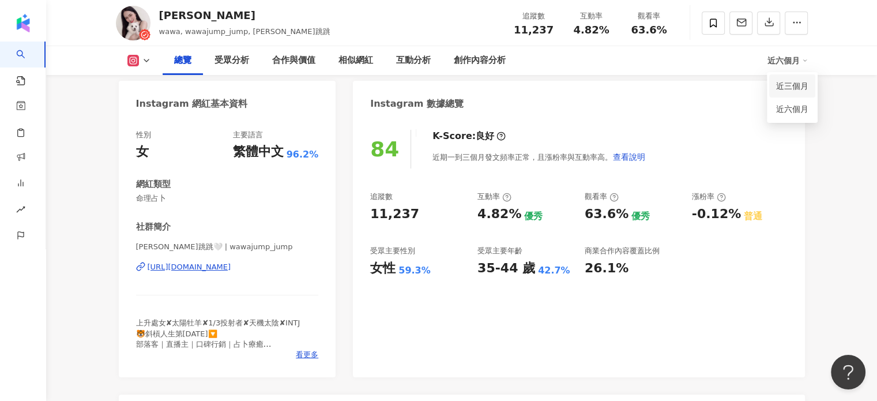  What do you see at coordinates (393, 251) in the screenshot?
I see `div: 受眾主要性別` at bounding box center [393, 251].